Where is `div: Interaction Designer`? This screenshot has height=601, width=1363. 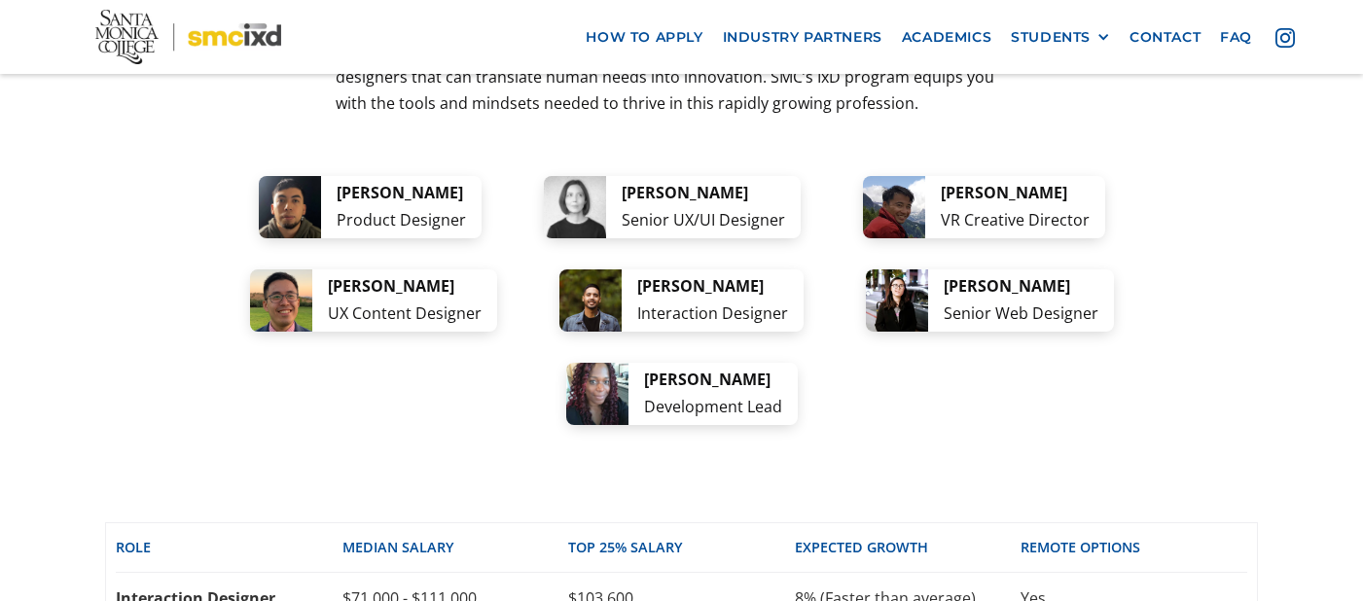 div: Interaction Designer is located at coordinates (712, 313).